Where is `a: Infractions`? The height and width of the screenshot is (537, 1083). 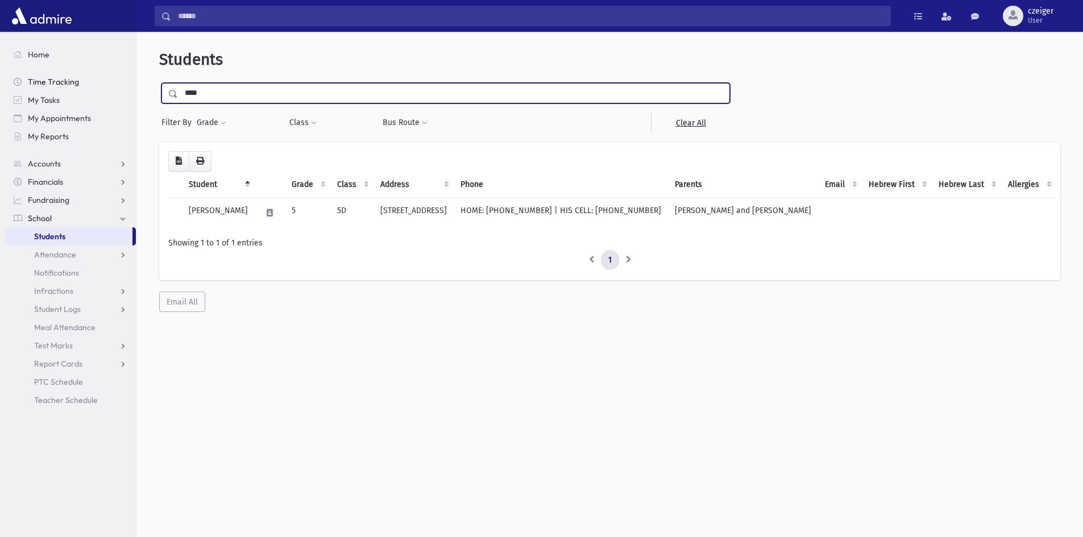 a: Infractions is located at coordinates (70, 291).